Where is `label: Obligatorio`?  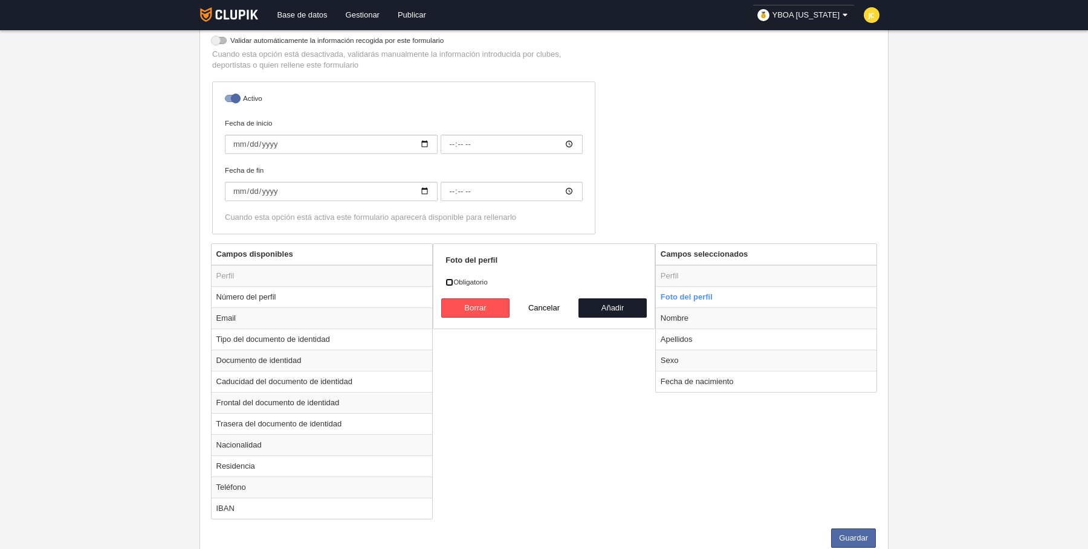 label: Obligatorio is located at coordinates (544, 282).